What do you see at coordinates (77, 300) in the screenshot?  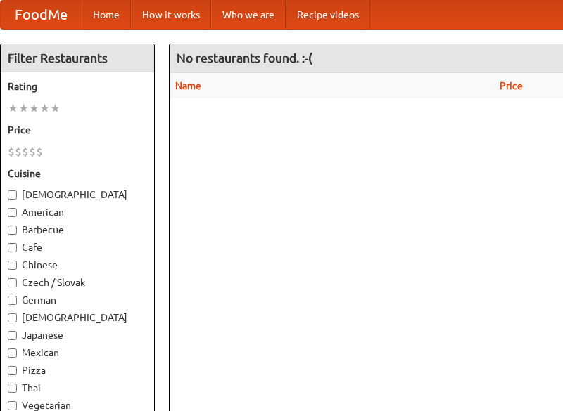 I see `label: German` at bounding box center [77, 300].